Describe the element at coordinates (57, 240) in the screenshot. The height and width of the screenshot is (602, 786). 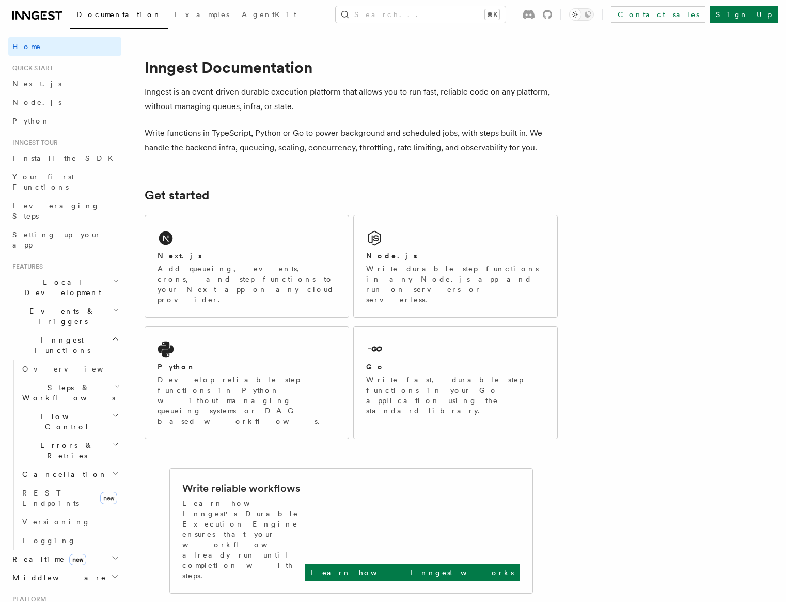
I see `span: Setting up your app` at that location.